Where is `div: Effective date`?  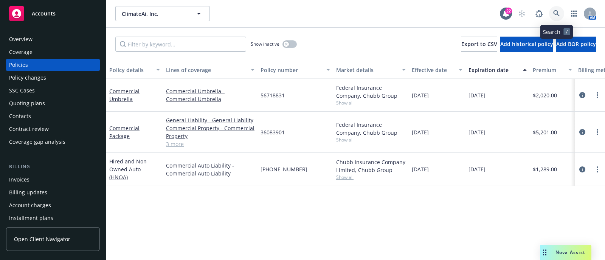 div: Effective date is located at coordinates (433, 70).